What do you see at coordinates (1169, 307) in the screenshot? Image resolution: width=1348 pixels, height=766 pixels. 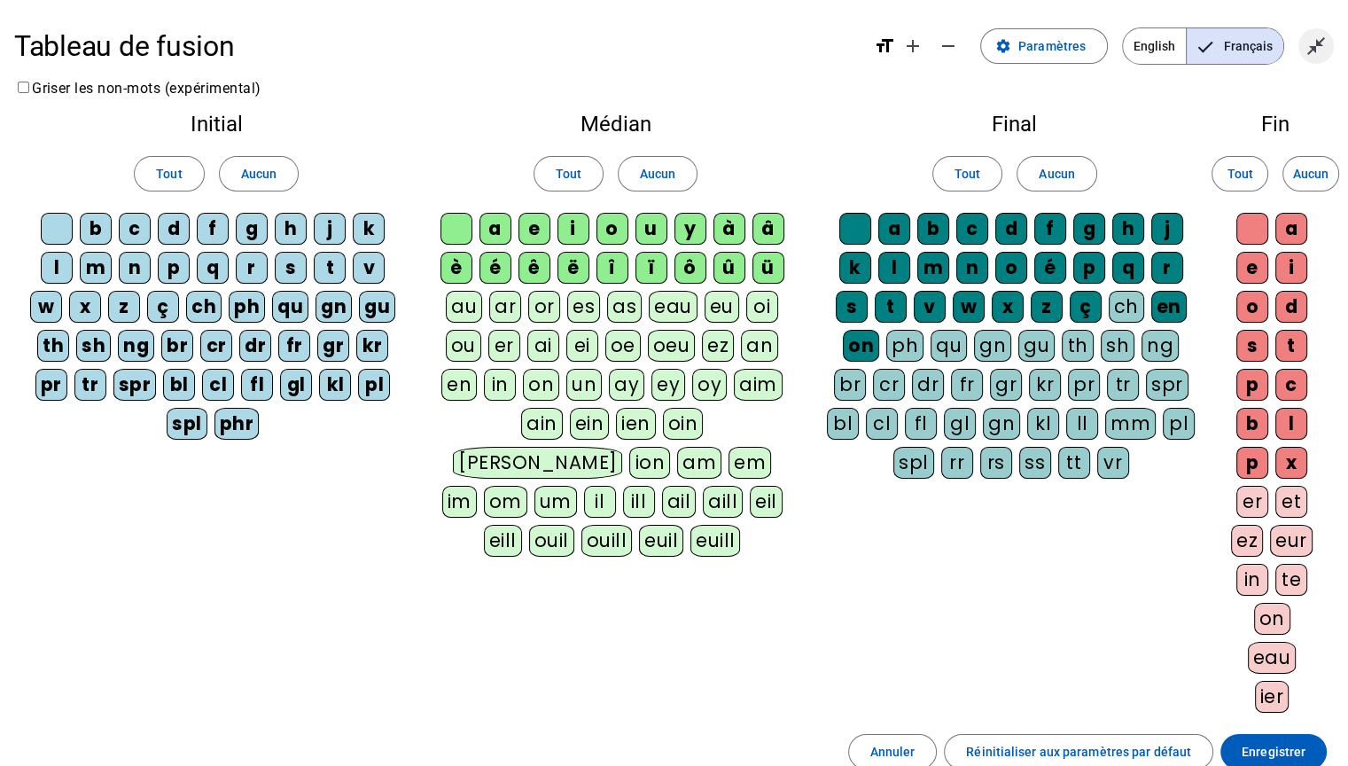 I see `div: en` at bounding box center [1169, 307].